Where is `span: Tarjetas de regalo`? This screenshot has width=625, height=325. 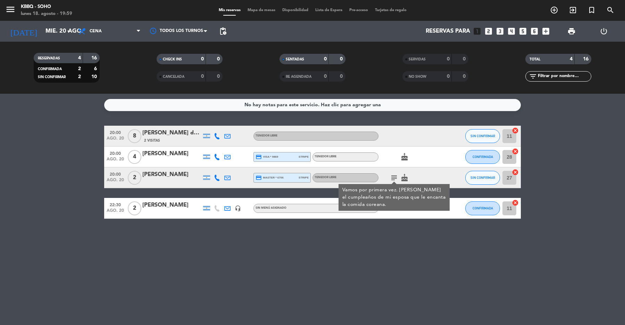 span: Tarjetas de regalo is located at coordinates (391, 10).